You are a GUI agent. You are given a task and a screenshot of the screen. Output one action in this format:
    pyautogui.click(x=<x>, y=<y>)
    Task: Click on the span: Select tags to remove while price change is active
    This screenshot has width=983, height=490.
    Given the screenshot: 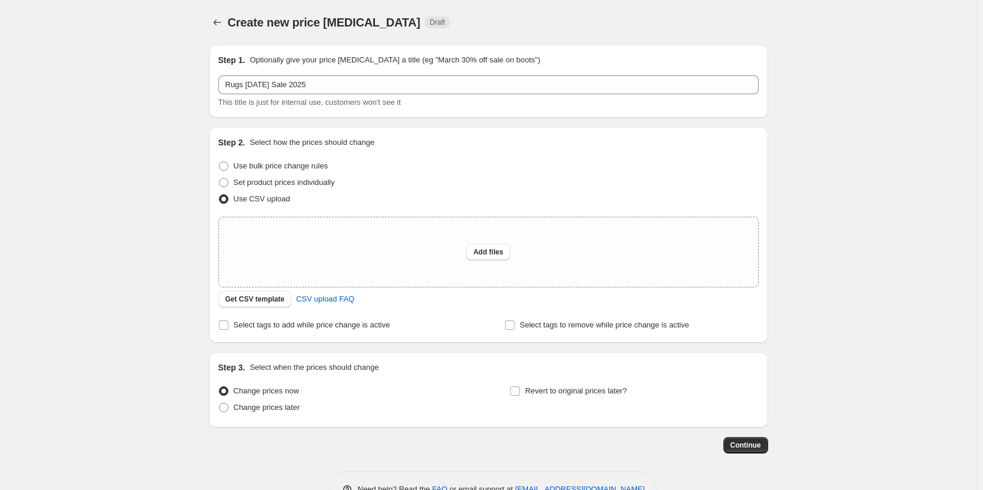 What is the action you would take?
    pyautogui.click(x=605, y=324)
    